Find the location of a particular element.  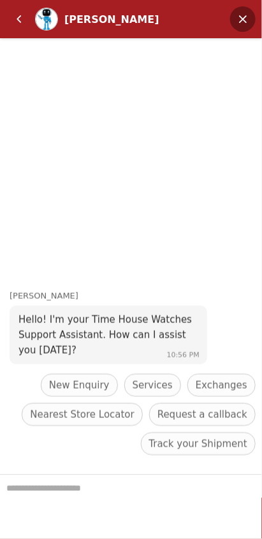

span: Services is located at coordinates (152, 386).